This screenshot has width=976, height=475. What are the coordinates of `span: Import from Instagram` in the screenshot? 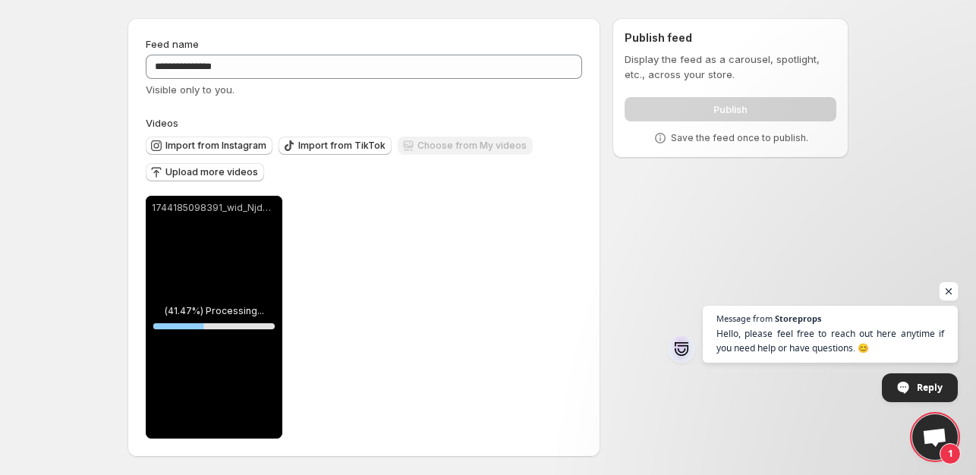 It's located at (216, 146).